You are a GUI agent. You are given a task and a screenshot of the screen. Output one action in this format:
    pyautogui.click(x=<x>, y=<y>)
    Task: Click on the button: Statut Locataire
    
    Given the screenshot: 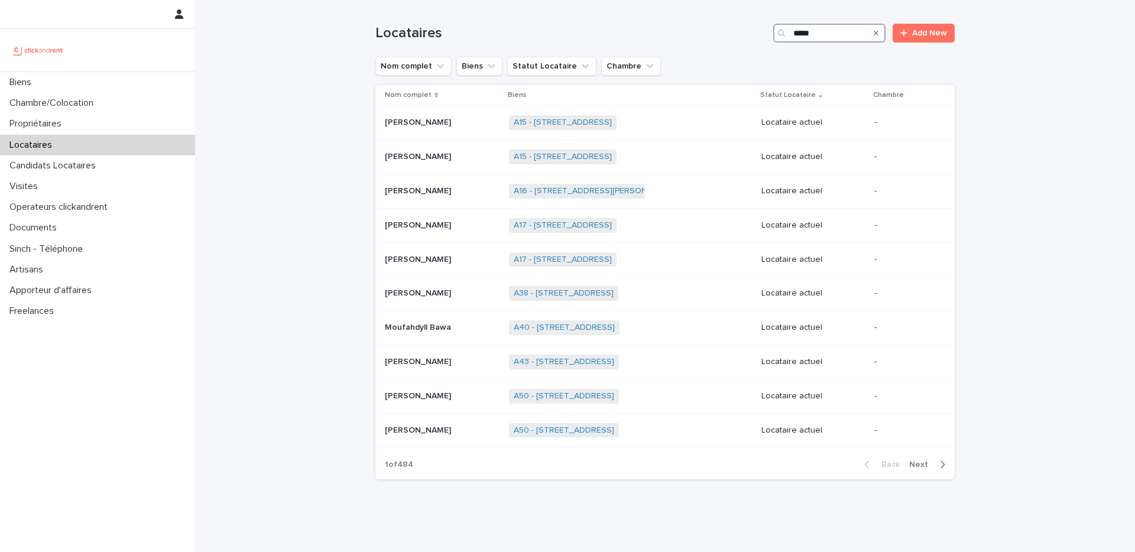 What is the action you would take?
    pyautogui.click(x=552, y=66)
    